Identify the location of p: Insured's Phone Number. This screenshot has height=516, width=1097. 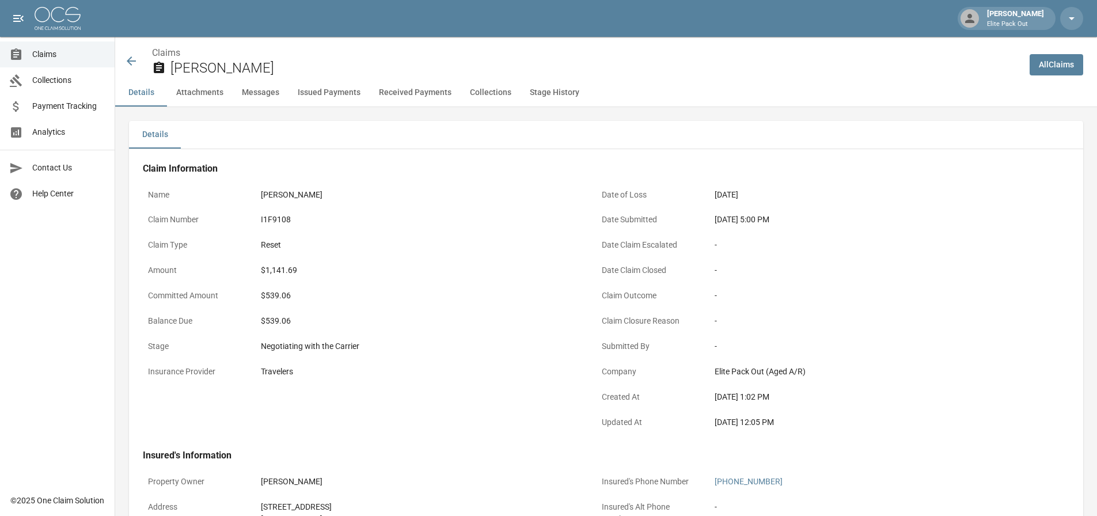
(648, 481).